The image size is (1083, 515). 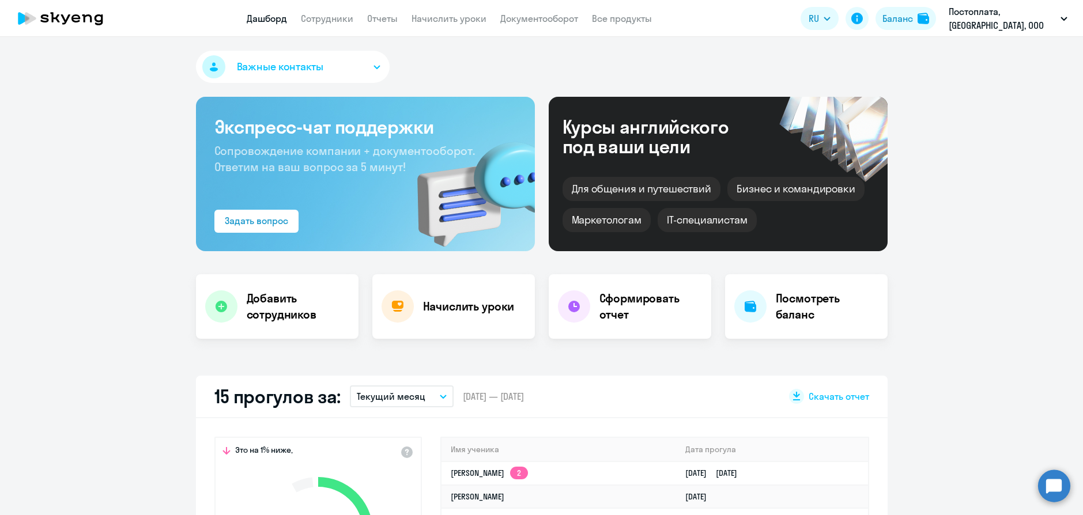 I want to click on a: Документооборот, so click(x=539, y=18).